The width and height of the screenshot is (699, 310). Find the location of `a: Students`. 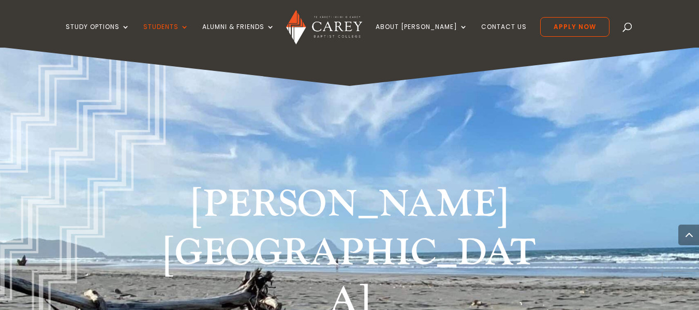

a: Students is located at coordinates (166, 35).